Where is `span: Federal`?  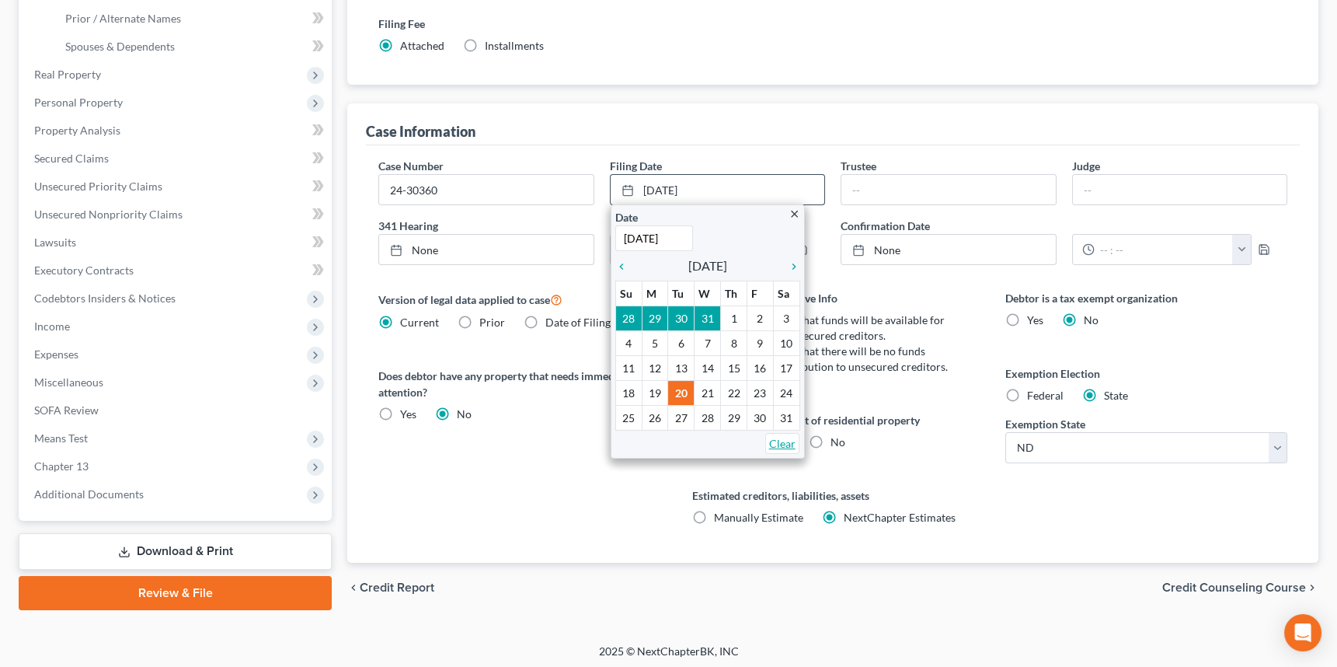
span: Federal is located at coordinates (1045, 395).